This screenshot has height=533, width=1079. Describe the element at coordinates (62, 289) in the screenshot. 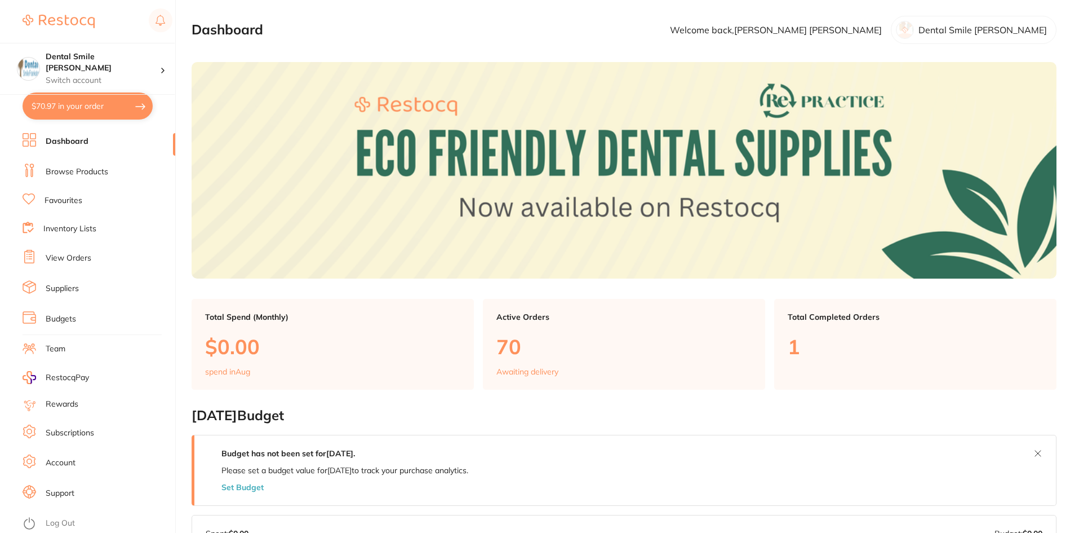

I see `a: Suppliers` at that location.